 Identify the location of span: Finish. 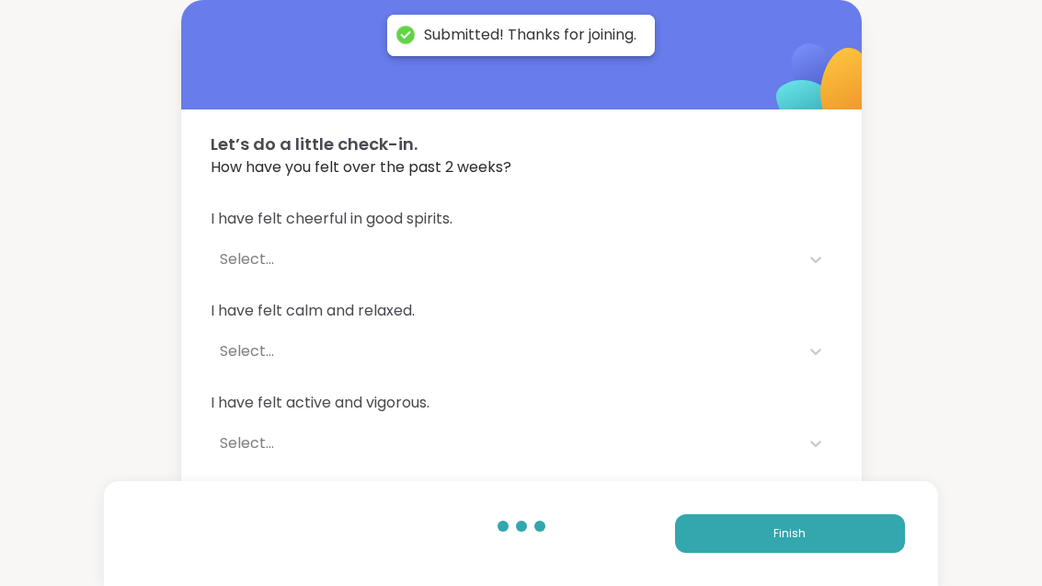
(789, 533).